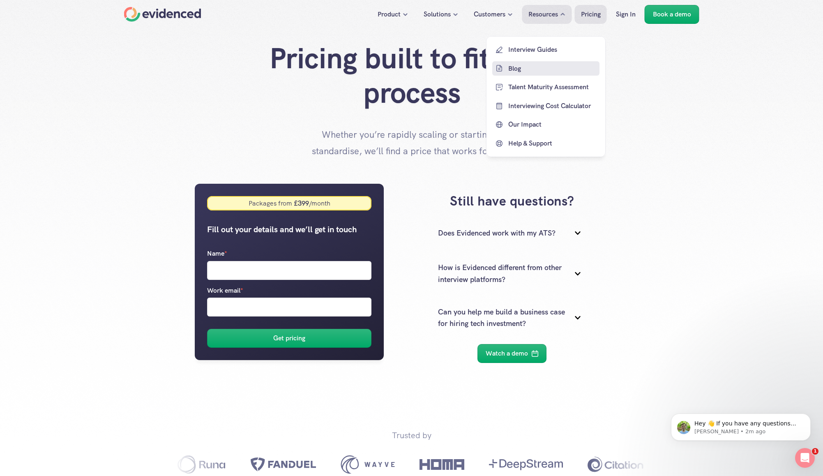 This screenshot has width=823, height=476. Describe the element at coordinates (546, 125) in the screenshot. I see `a: Our Impact` at that location.